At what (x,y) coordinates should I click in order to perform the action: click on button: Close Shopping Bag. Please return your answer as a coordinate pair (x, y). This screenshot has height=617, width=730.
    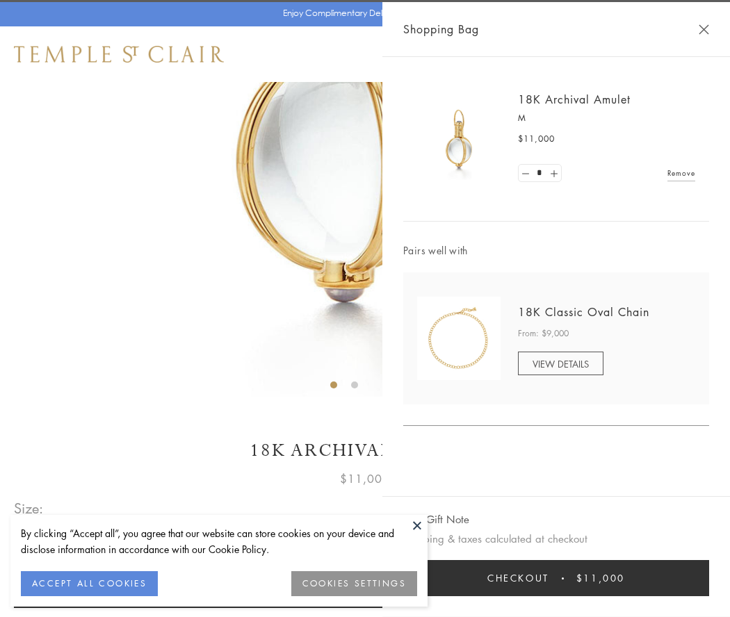
    Looking at the image, I should click on (703, 29).